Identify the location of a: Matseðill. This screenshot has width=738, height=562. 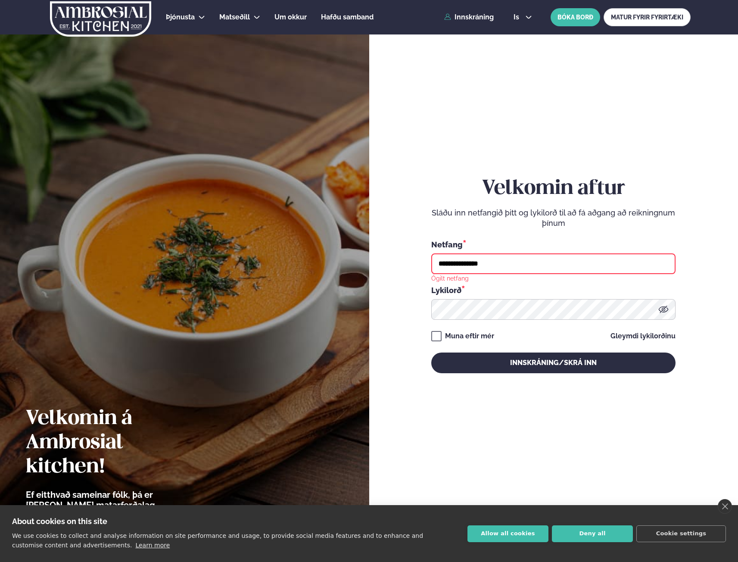
(234, 17).